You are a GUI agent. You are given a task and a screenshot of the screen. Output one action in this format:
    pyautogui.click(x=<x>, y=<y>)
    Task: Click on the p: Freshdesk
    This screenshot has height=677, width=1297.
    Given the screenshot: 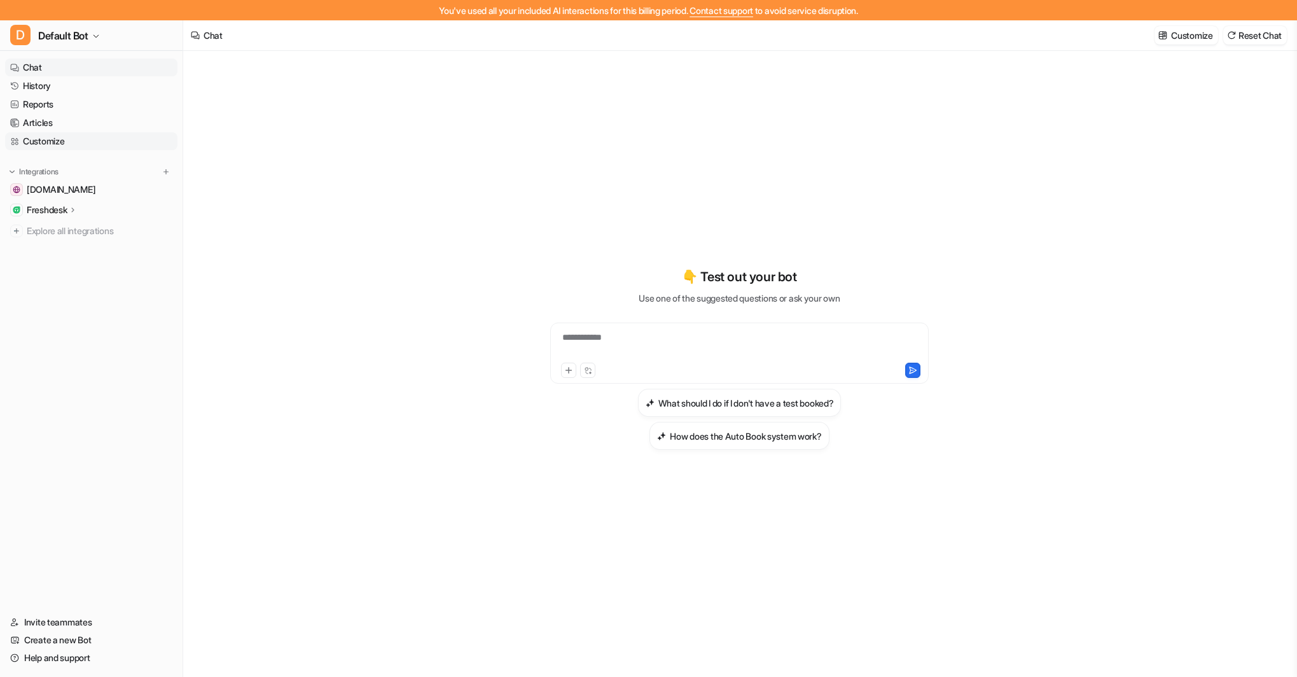 What is the action you would take?
    pyautogui.click(x=46, y=210)
    